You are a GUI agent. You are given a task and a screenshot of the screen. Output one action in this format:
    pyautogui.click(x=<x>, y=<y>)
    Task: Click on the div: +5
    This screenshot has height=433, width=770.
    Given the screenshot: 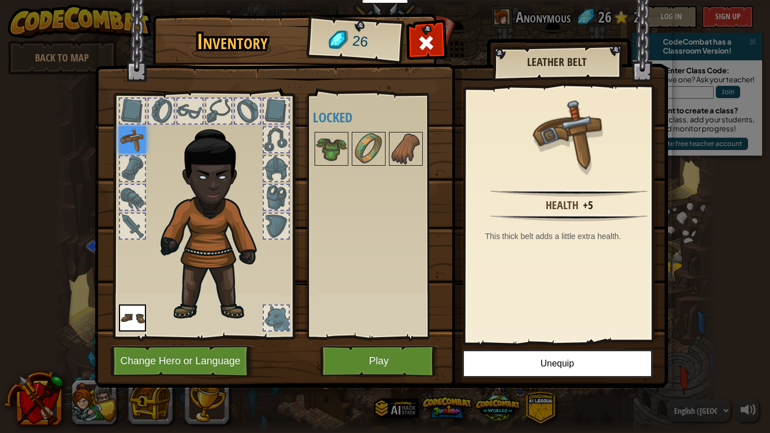 What is the action you would take?
    pyautogui.click(x=588, y=205)
    